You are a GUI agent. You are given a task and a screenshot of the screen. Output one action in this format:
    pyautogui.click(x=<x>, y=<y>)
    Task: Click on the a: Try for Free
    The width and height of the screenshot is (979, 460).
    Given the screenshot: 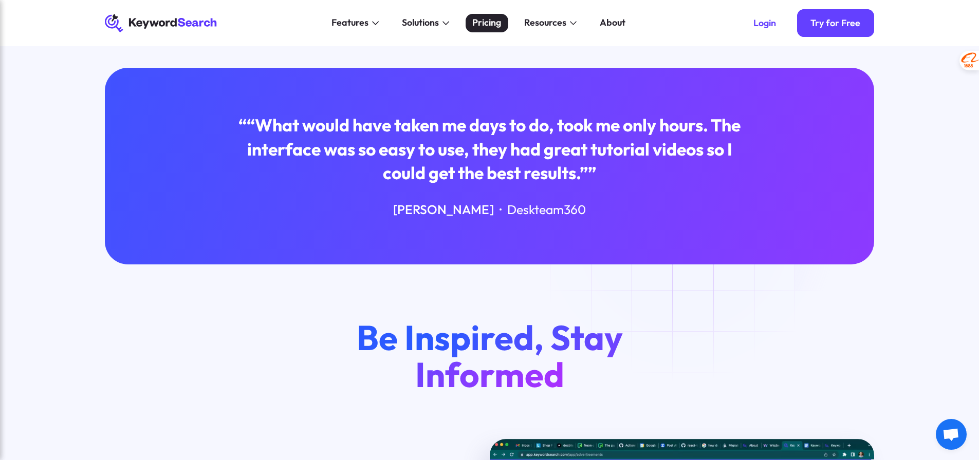 What is the action you would take?
    pyautogui.click(x=835, y=23)
    